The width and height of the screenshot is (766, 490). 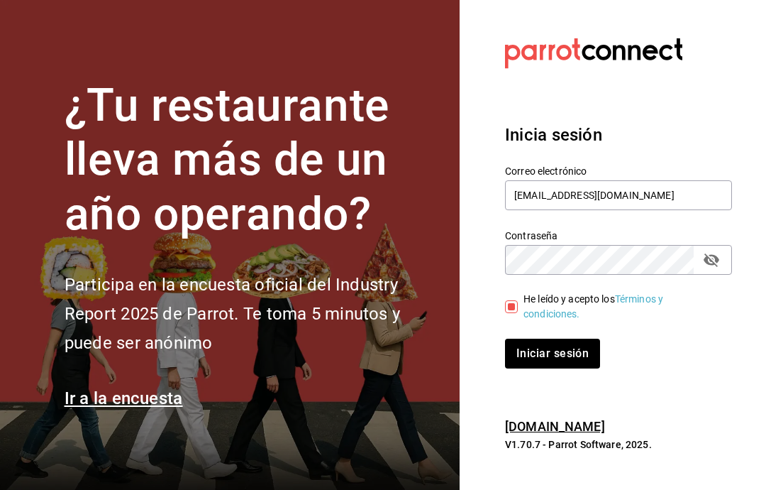 What do you see at coordinates (253, 160) in the screenshot?
I see `h1: ¿Tu restaurante lleva más de un año operando?` at bounding box center [253, 160].